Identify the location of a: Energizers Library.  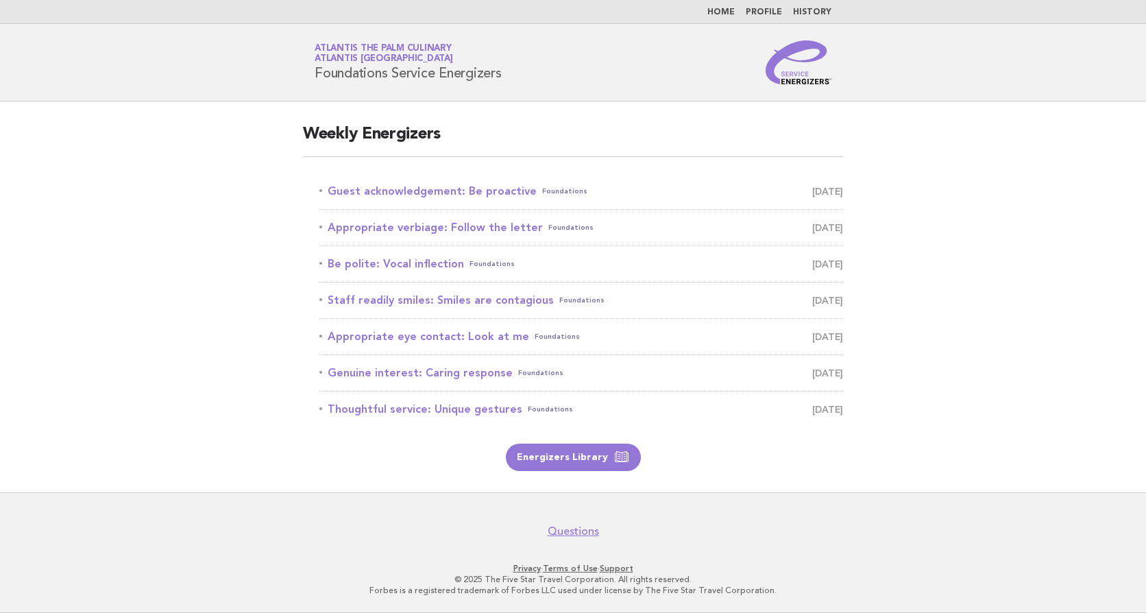
(573, 457).